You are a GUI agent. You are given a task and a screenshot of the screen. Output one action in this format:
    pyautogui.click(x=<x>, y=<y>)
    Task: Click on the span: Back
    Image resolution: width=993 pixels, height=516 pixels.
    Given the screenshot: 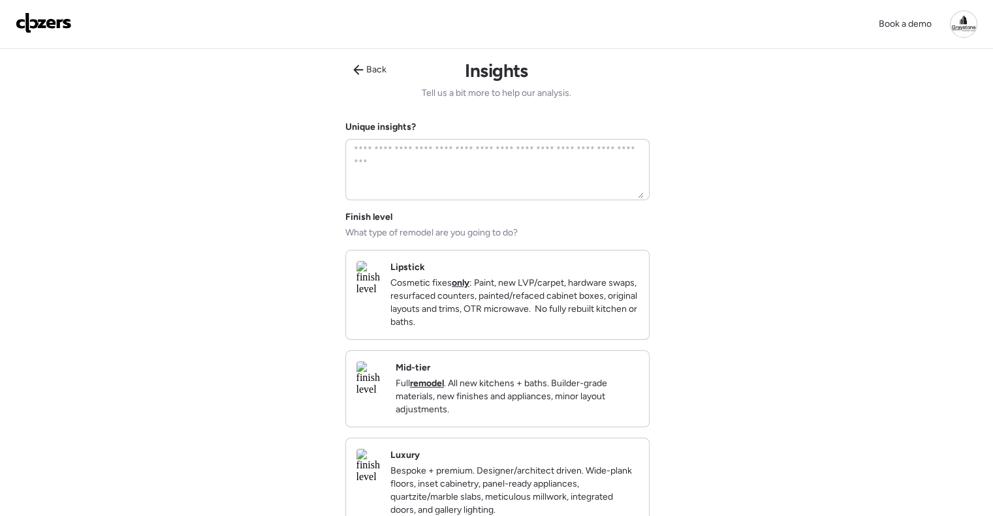 What is the action you would take?
    pyautogui.click(x=376, y=70)
    